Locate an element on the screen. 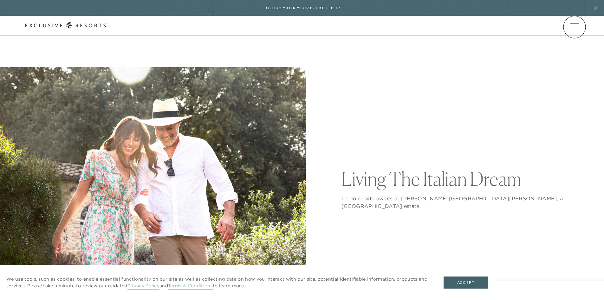  h6: Too busy for your bucket list? is located at coordinates (302, 8).